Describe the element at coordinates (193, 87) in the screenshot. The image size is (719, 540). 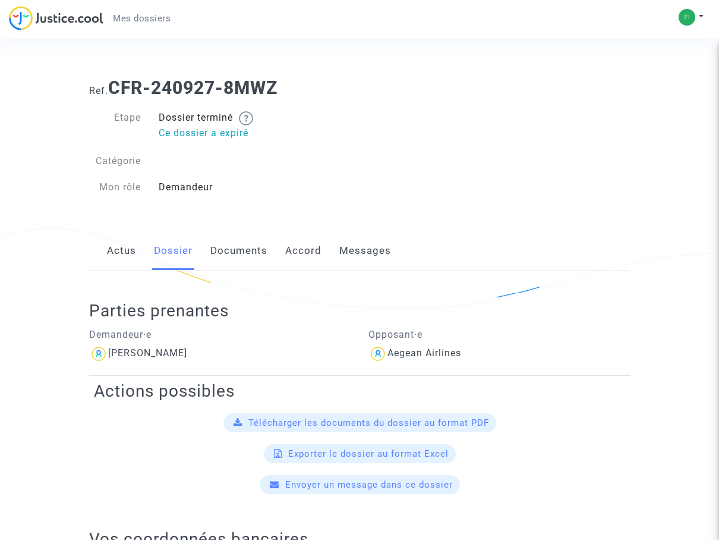
I see `b: CFR-240927-8MWZ` at that location.